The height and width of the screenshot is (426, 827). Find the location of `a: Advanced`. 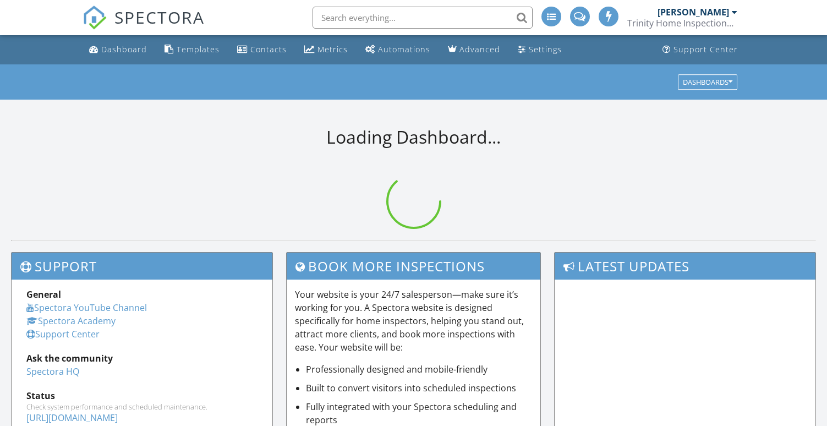

a: Advanced is located at coordinates (474, 50).